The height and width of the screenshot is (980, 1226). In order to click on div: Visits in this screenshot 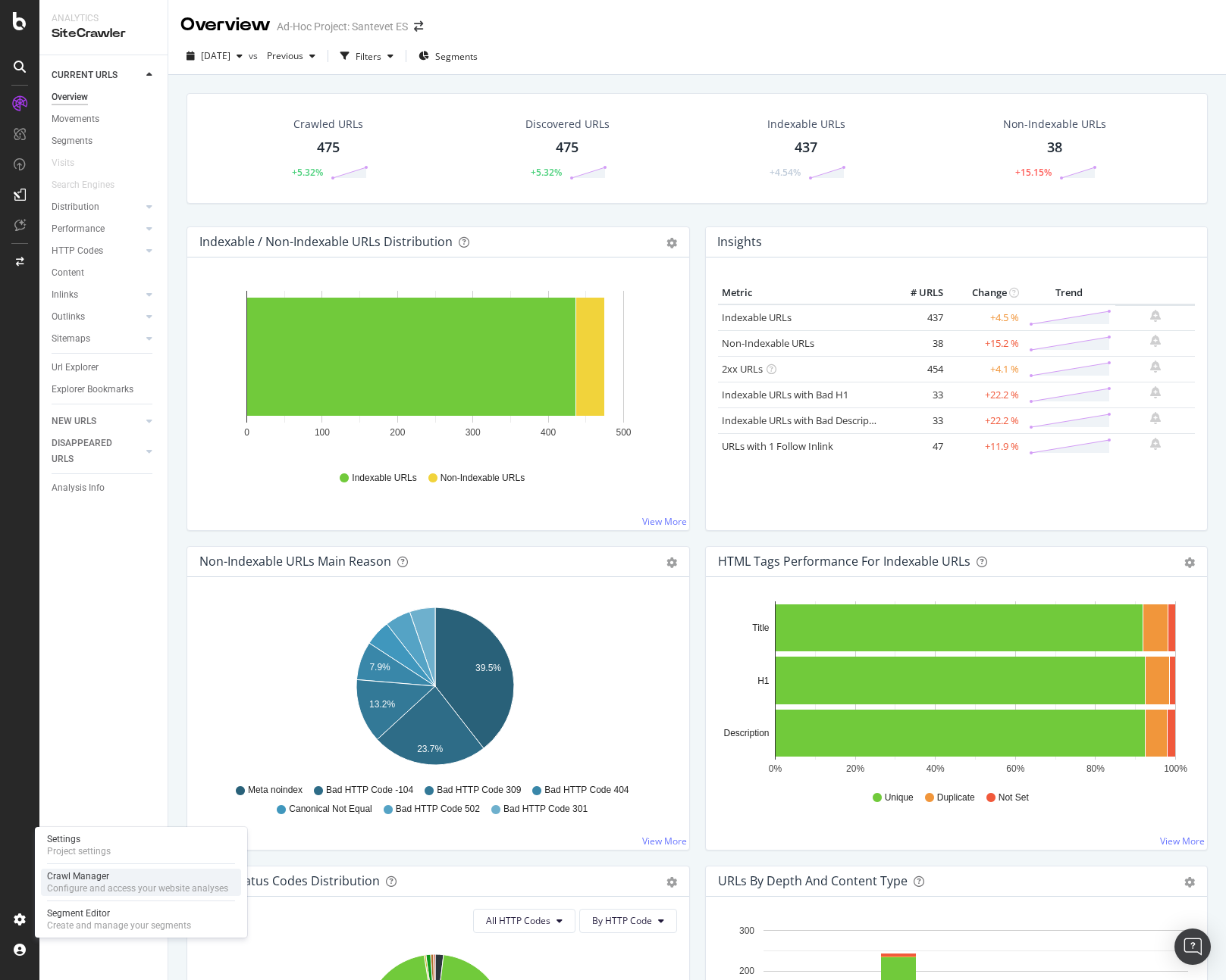, I will do `click(63, 163)`.